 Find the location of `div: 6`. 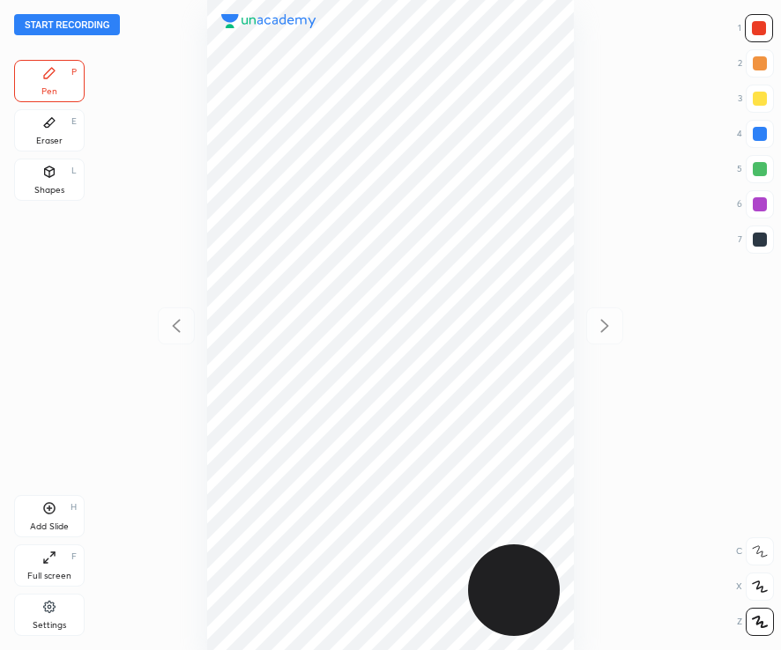

div: 6 is located at coordinates (755, 204).